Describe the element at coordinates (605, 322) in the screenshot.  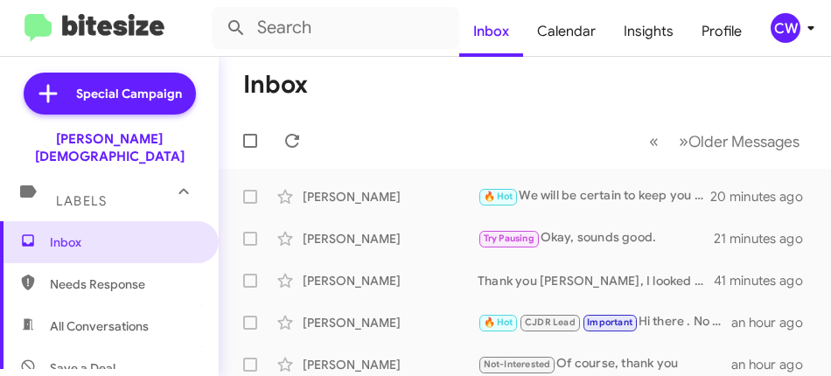
I see `div: Hi there . No worries. Can you send me the buyers order so I can have a look and see if I can mat...` at that location.